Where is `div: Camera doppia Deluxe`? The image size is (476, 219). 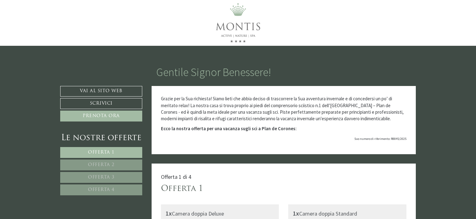
div: Camera doppia Deluxe is located at coordinates (220, 214).